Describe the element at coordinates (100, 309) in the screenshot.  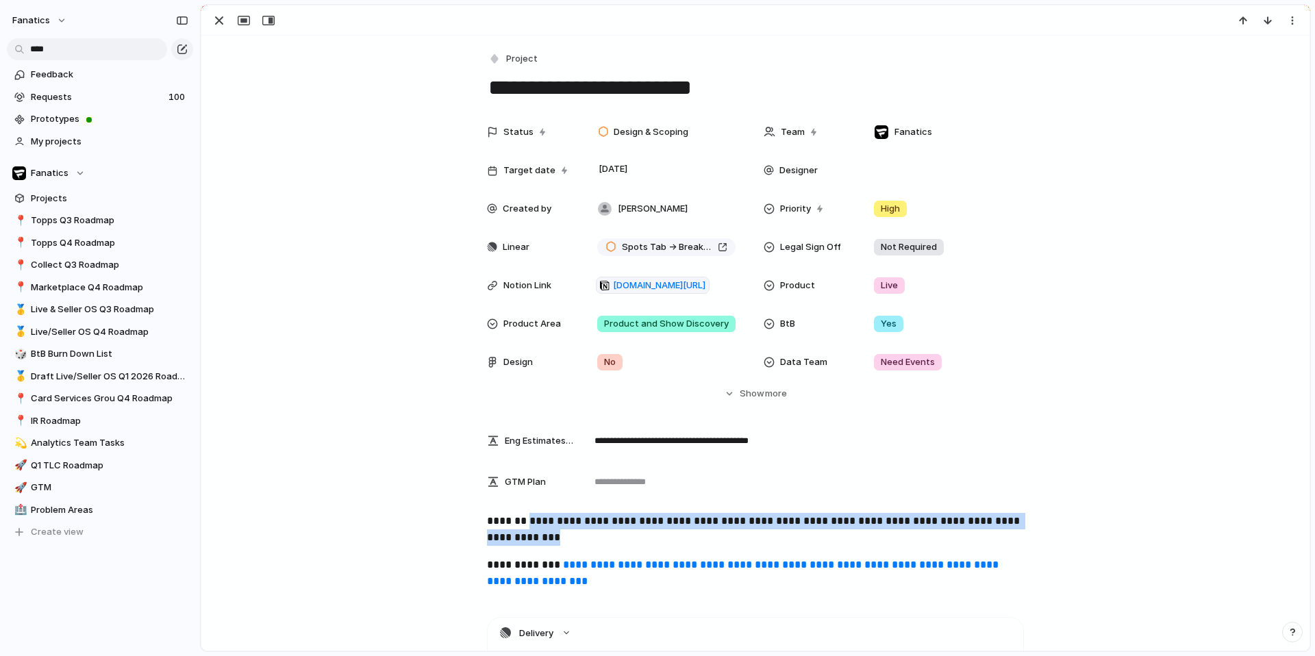
I see `div: 🥇Live & Seller OS Q3 Roadmap` at that location.